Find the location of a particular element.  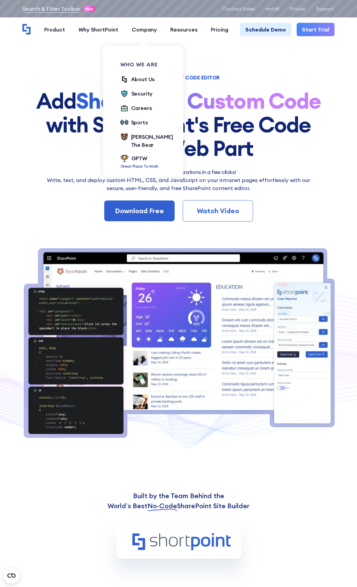

h1: Add with ShortPoint's Free Code Editor Web Part is located at coordinates (179, 124).